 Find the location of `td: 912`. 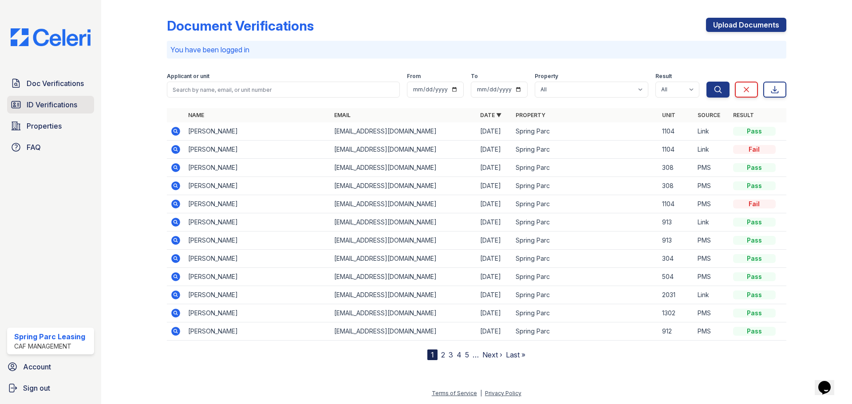

td: 912 is located at coordinates (676, 331).